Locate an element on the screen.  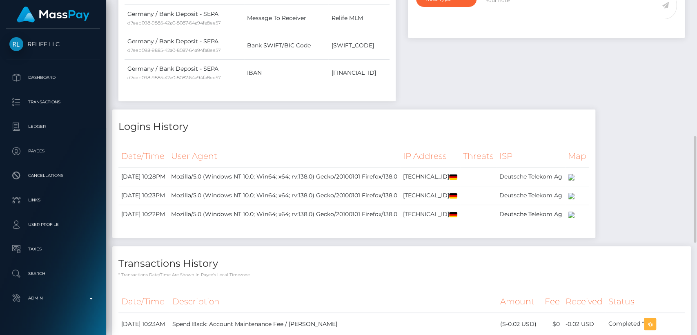
th: User Agent is located at coordinates (284, 156).